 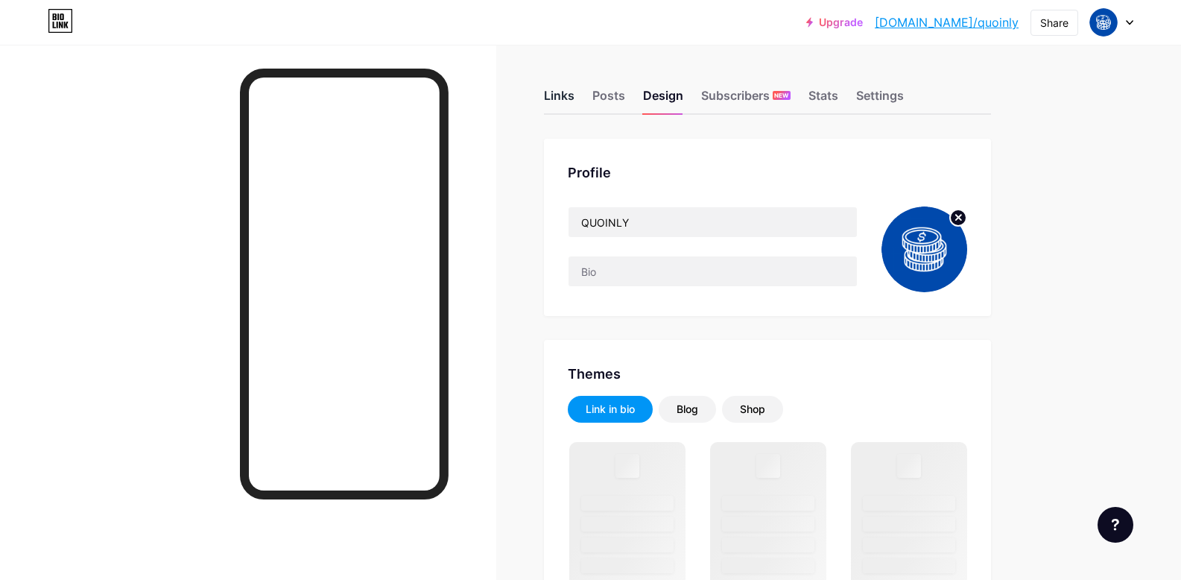 I want to click on div: Links, so click(x=559, y=100).